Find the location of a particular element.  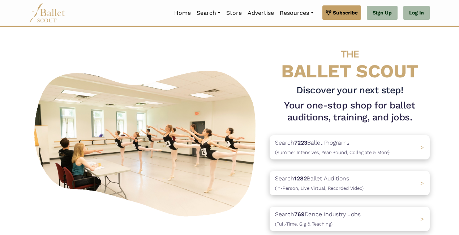

a: Advertise is located at coordinates (261, 13).